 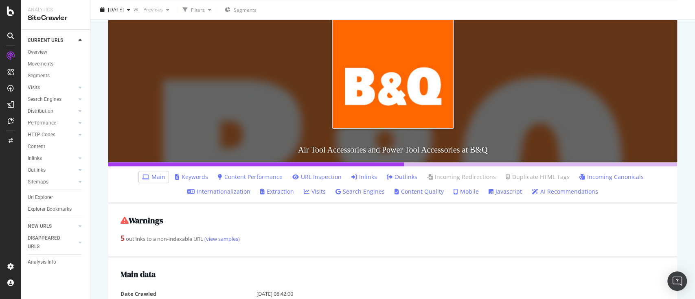 What do you see at coordinates (35, 158) in the screenshot?
I see `div: Inlinks` at bounding box center [35, 158].